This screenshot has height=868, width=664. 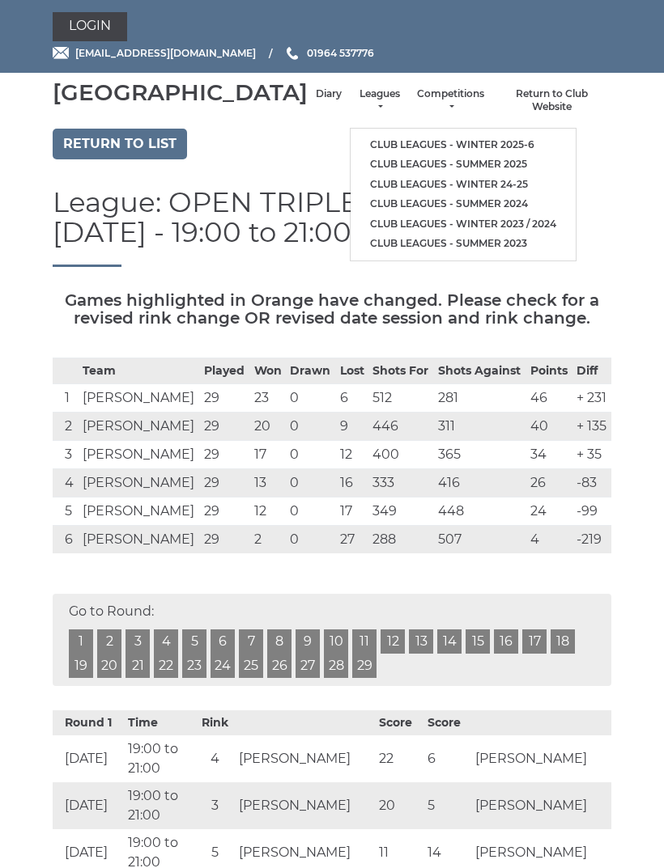 I want to click on a: 3, so click(x=138, y=642).